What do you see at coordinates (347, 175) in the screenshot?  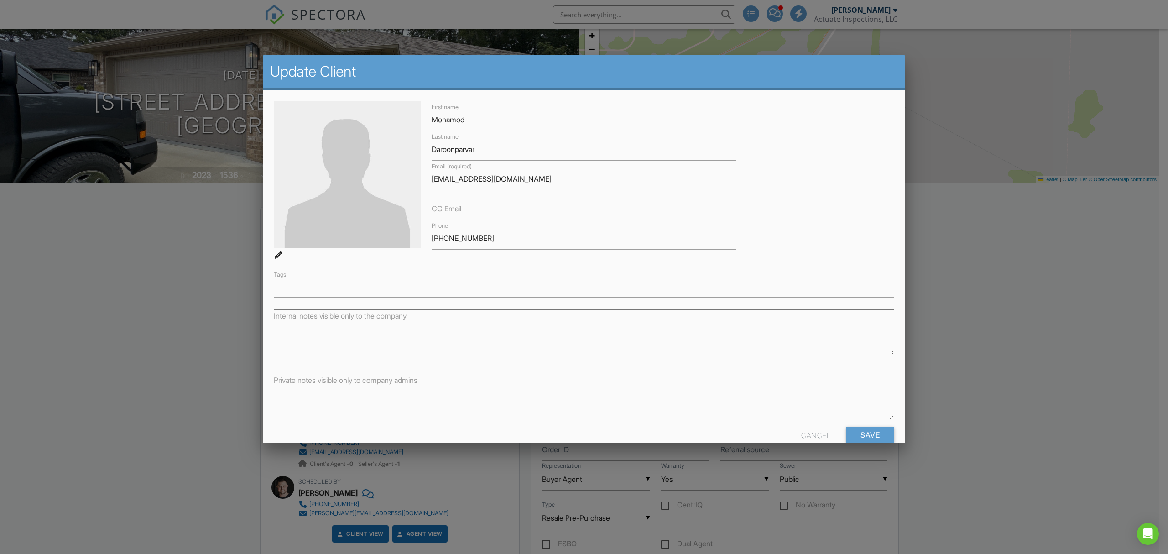 I see `img: default-user-f0147aede5fd5fa78ca7ade42f37bd4542148d508eef1c3d3ea960f66861d68b.jpg` at bounding box center [347, 175].